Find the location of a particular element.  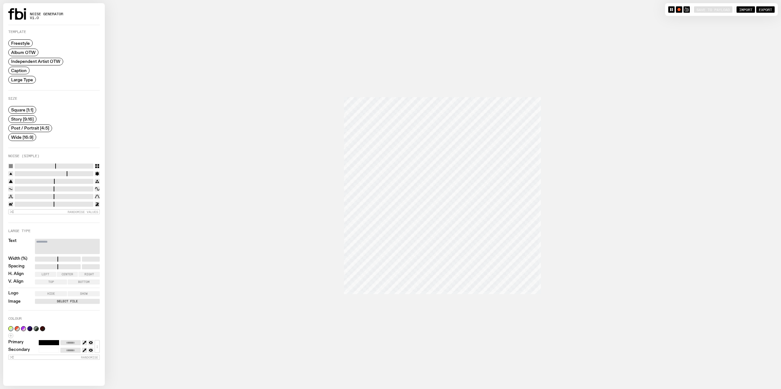

label: Image is located at coordinates (14, 302).